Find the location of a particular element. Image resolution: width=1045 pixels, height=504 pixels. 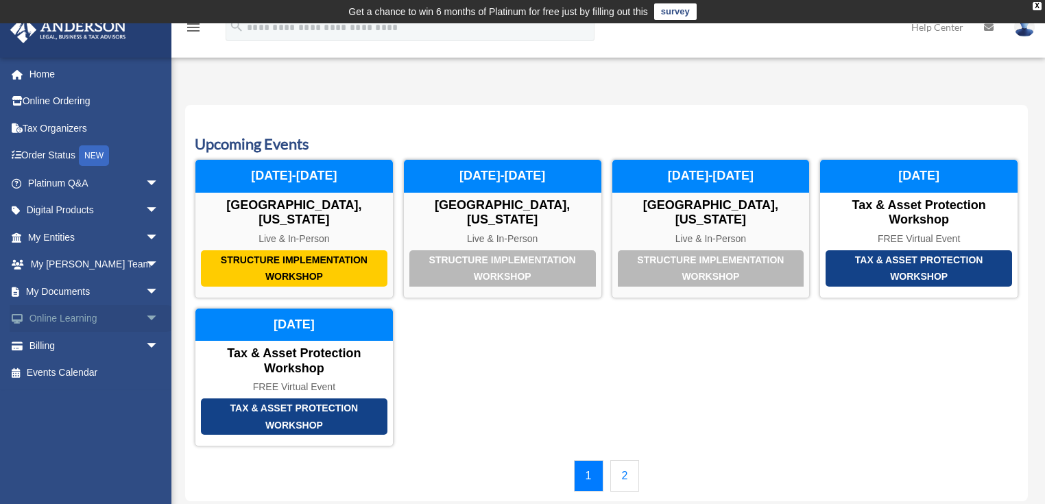

a: Events Calendar is located at coordinates (91, 373).